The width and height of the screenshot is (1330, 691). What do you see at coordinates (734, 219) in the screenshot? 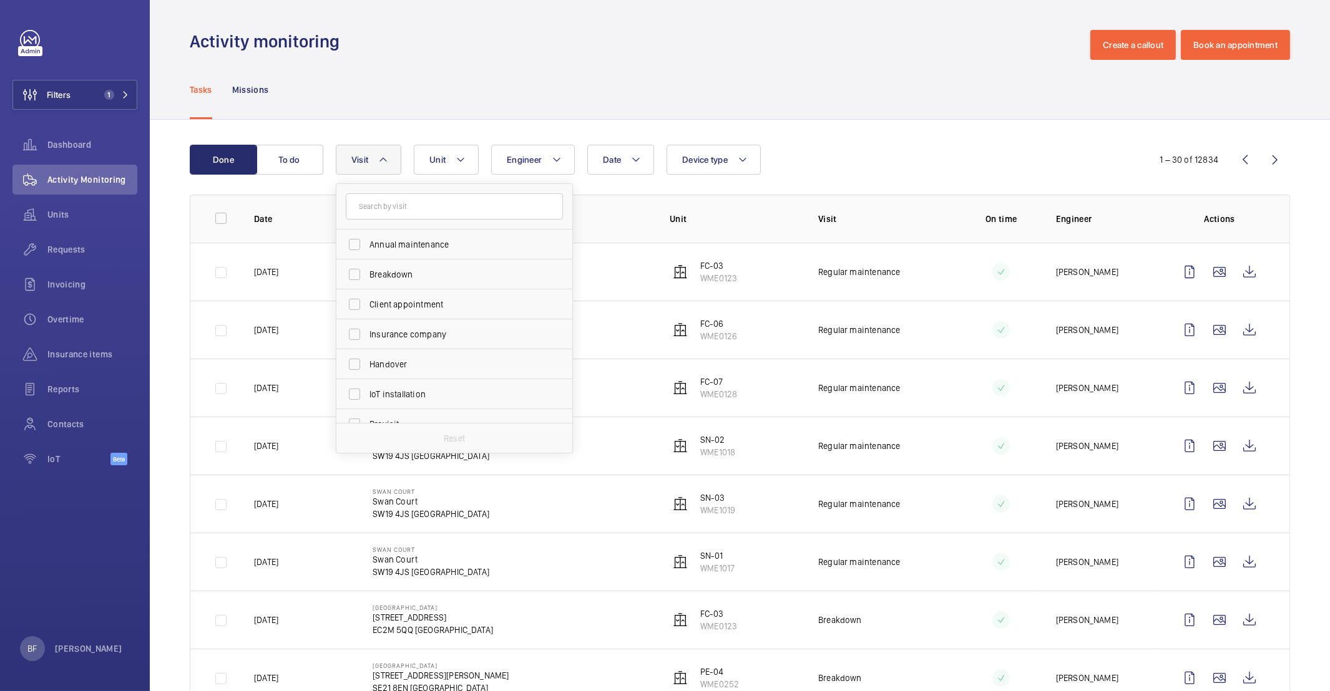
I see `p: Unit` at bounding box center [734, 219].